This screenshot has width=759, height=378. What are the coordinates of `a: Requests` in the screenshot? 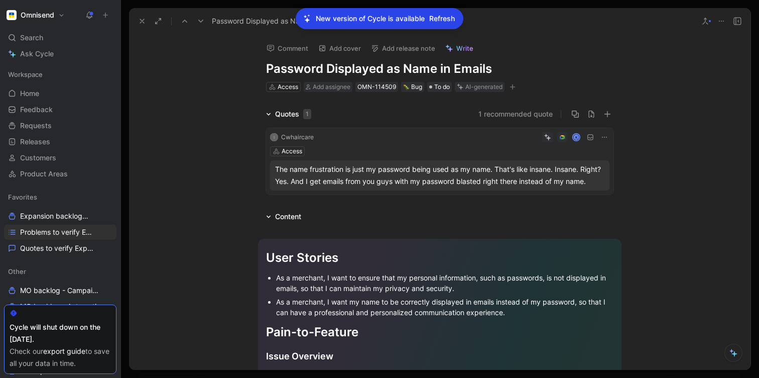 It's located at (60, 126).